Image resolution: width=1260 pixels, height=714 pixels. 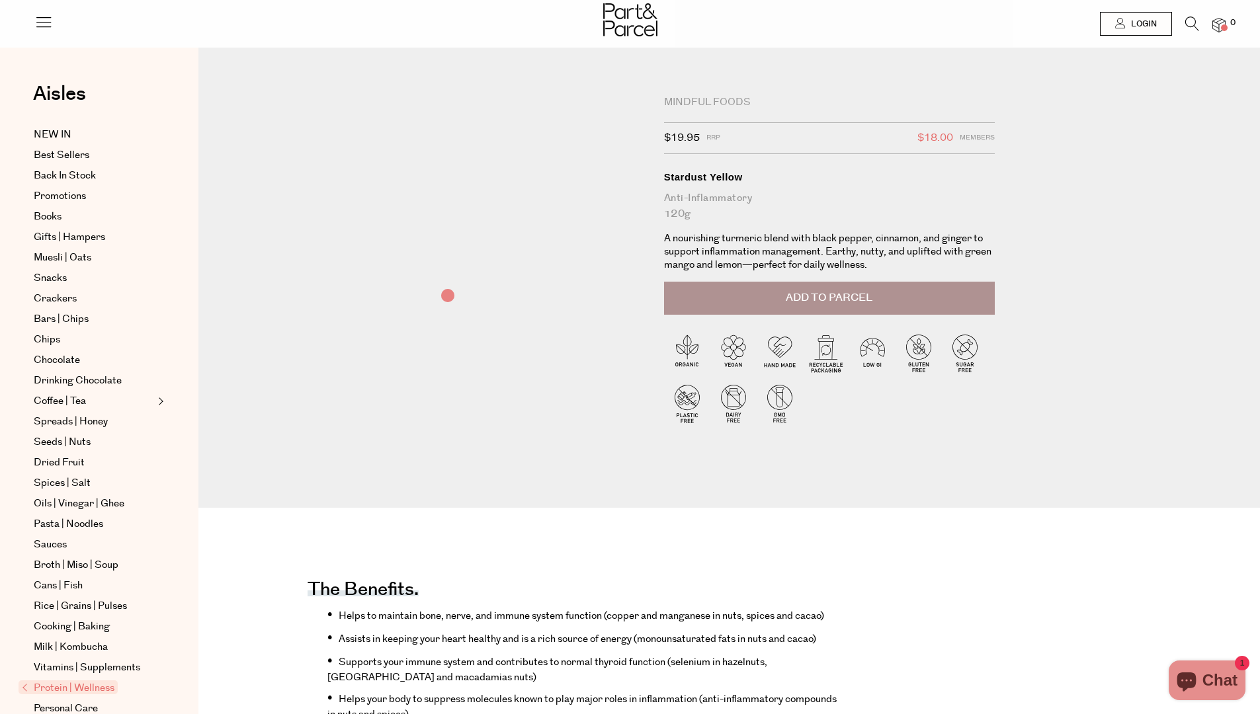 I want to click on span: Login, so click(x=1142, y=24).